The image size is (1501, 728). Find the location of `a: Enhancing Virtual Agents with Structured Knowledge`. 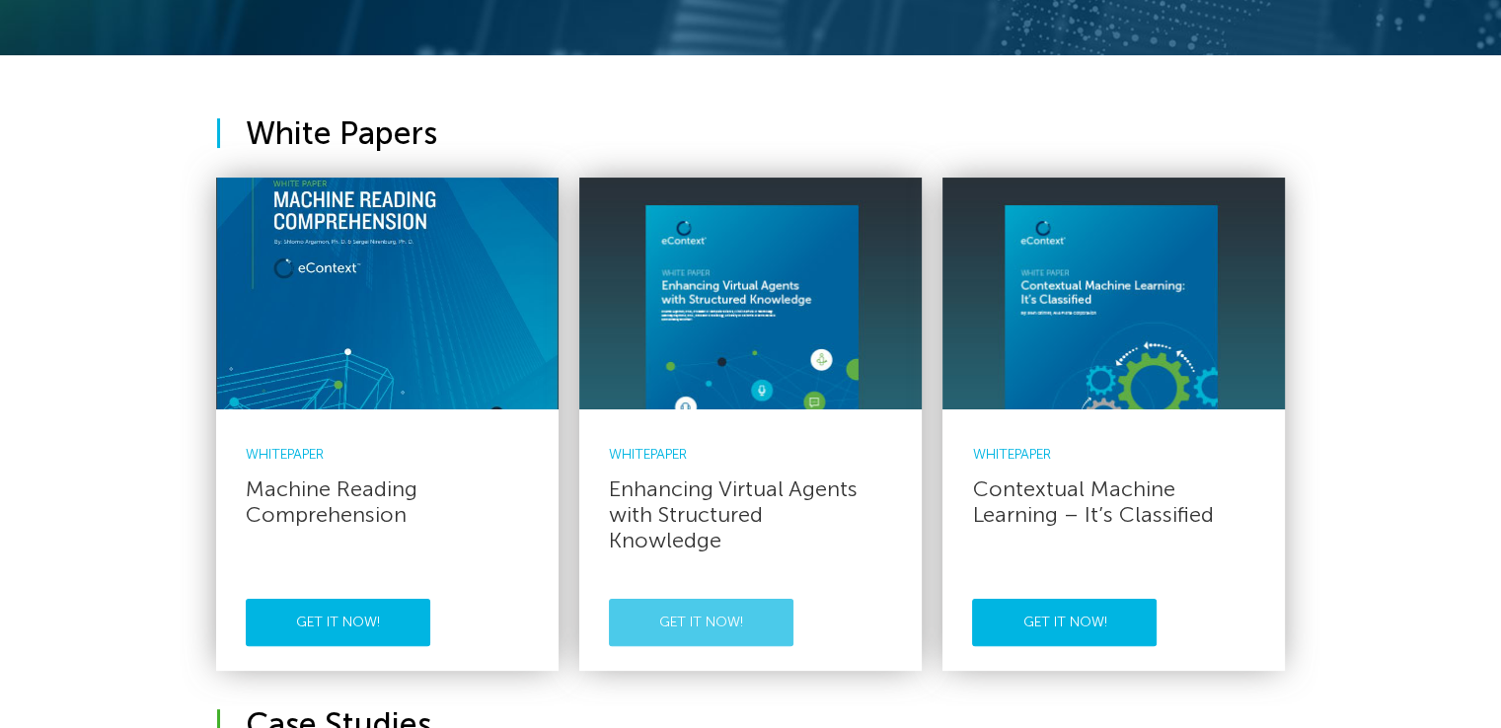

a: Enhancing Virtual Agents with Structured Knowledge is located at coordinates (733, 515).